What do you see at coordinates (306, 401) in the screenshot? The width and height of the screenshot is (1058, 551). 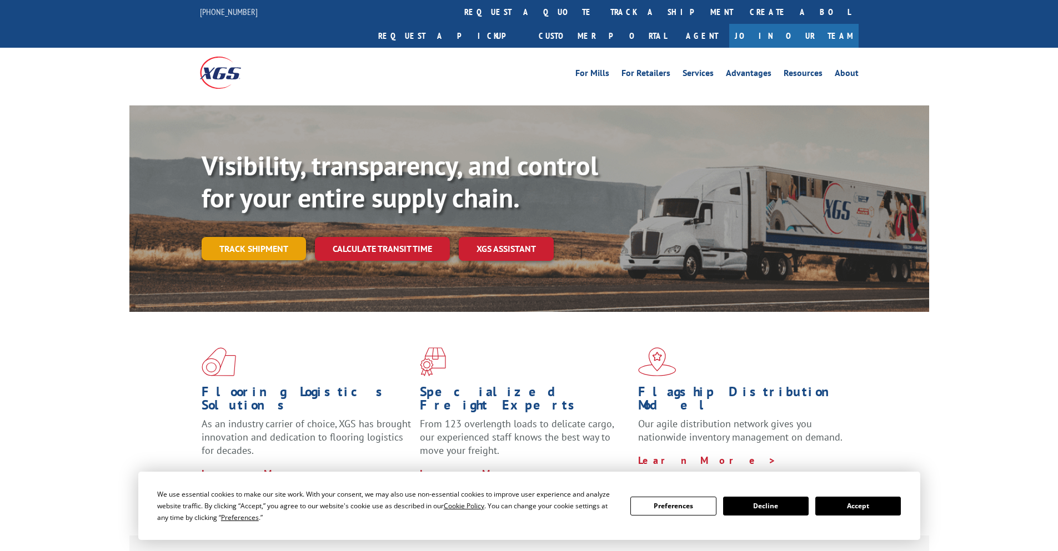 I see `h1: Flooring Logistics Solutions` at bounding box center [306, 401].